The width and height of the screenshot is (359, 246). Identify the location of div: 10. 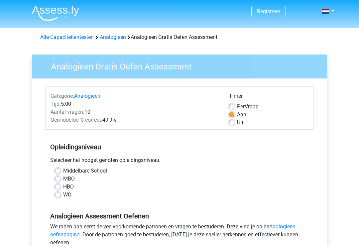
(135, 112).